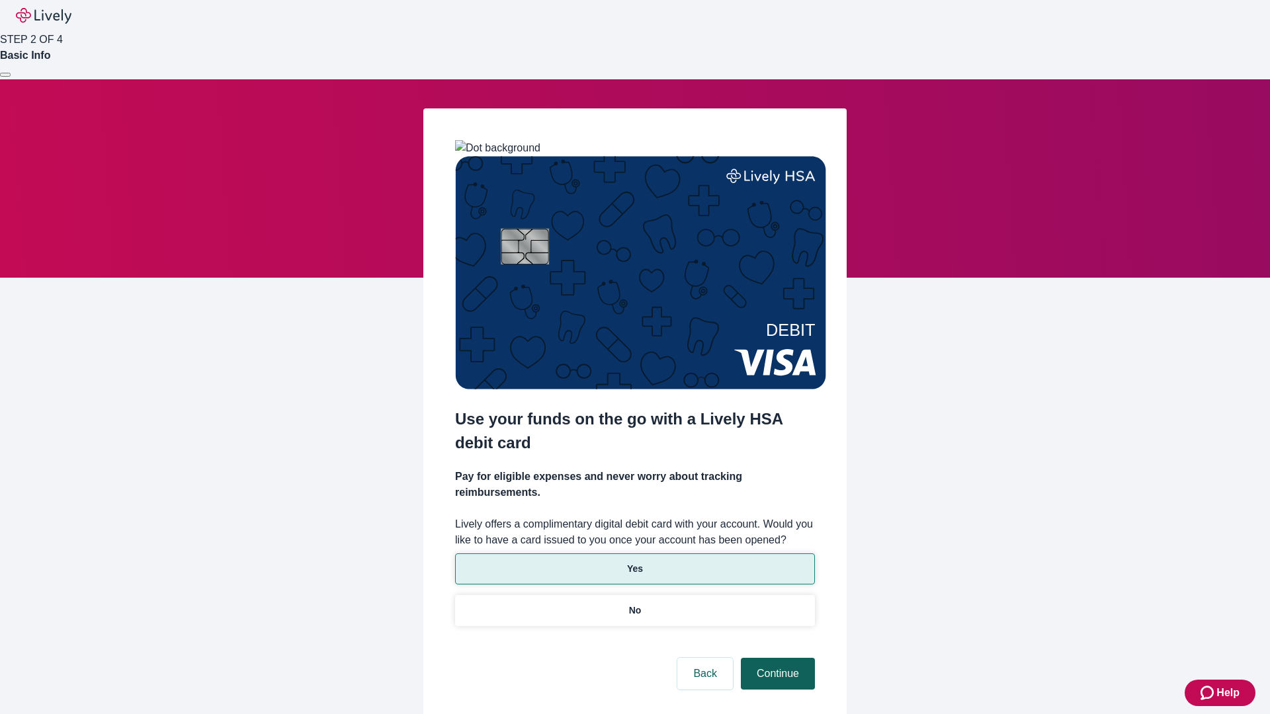 The image size is (1270, 714). What do you see at coordinates (635, 610) in the screenshot?
I see `p: No` at bounding box center [635, 610].